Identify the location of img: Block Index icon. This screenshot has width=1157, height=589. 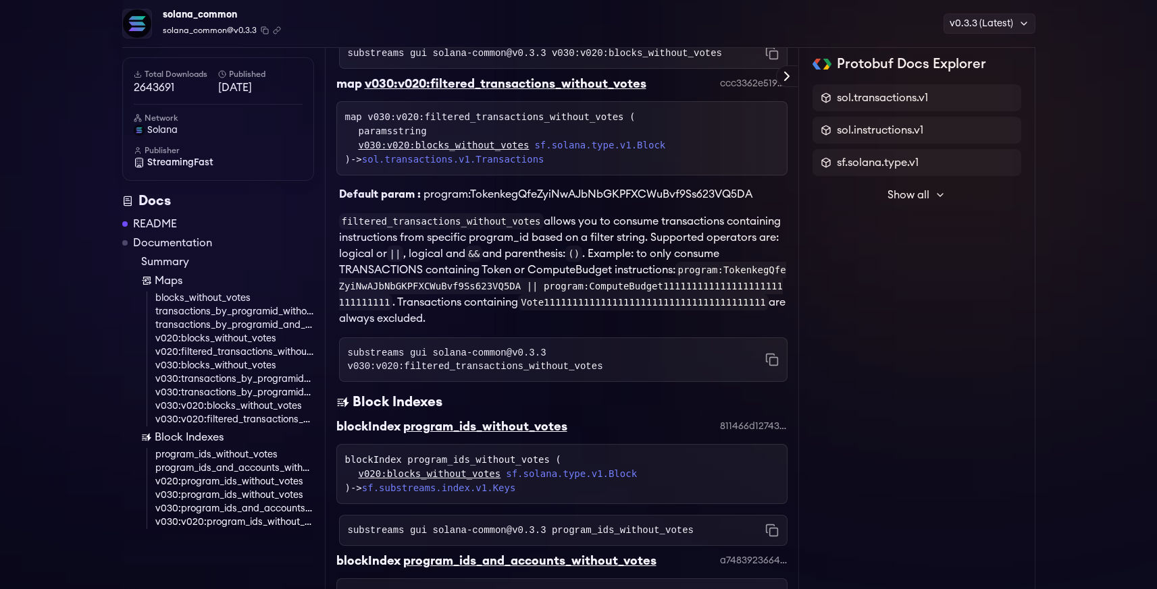
(147, 438).